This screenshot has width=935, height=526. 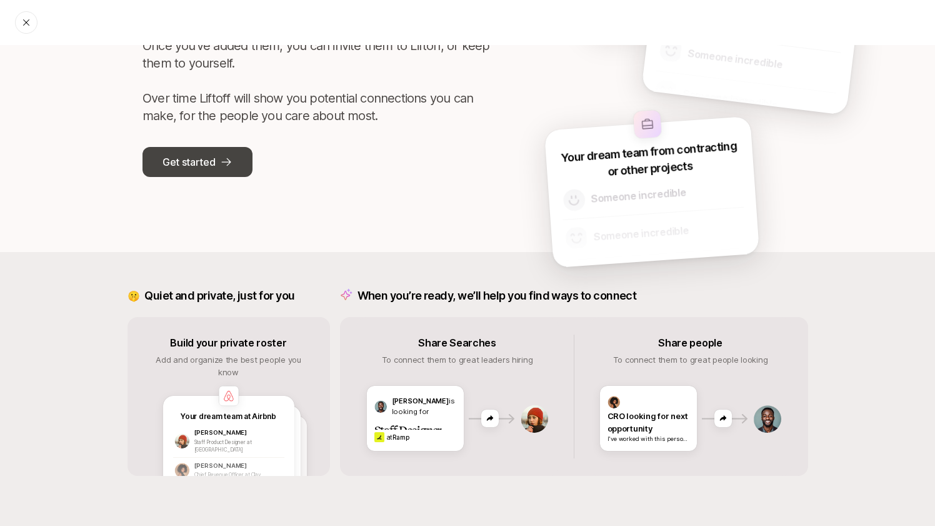 What do you see at coordinates (647, 124) in the screenshot?
I see `img: other-company-logo.svg` at bounding box center [647, 124].